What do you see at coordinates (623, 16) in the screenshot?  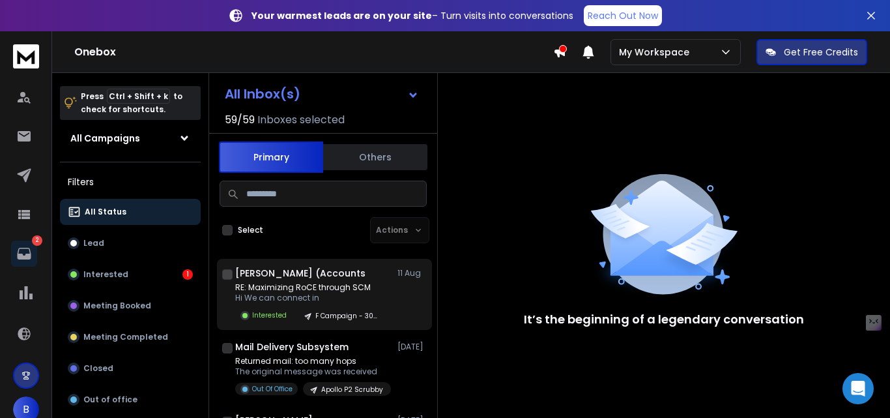 I see `p: Reach Out Now` at bounding box center [623, 16].